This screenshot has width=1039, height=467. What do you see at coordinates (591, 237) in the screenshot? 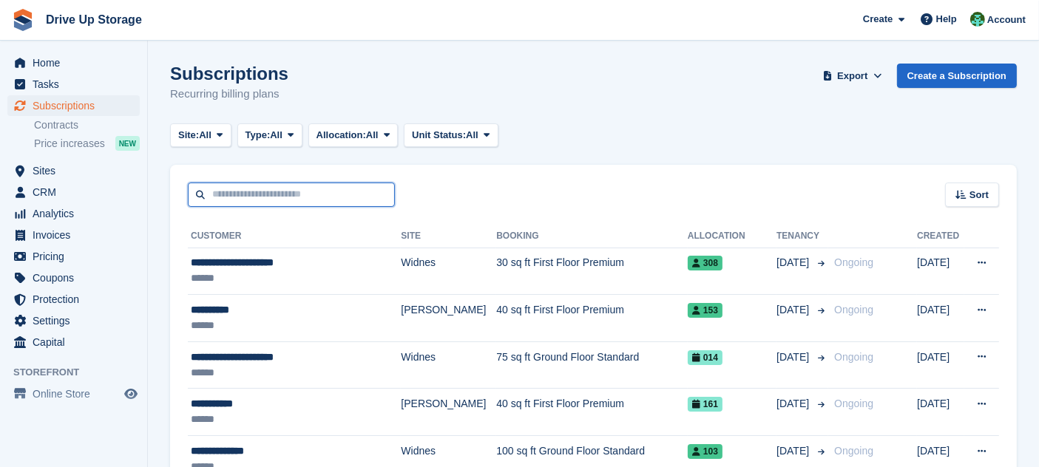
I see `th: Booking` at bounding box center [591, 237].